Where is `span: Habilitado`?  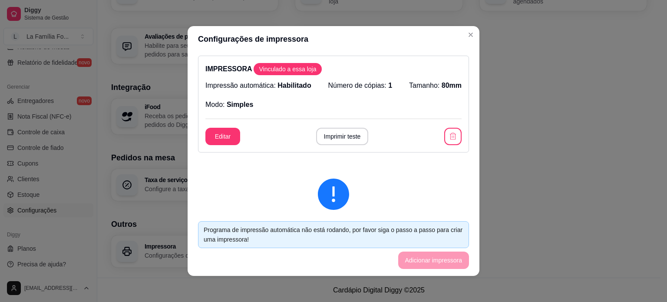
span: Habilitado is located at coordinates (294, 85).